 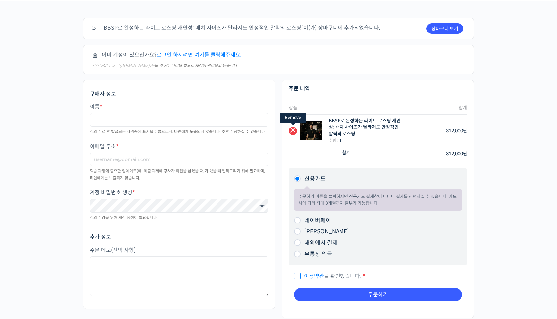 I want to click on label: 네이버페이, so click(x=318, y=220).